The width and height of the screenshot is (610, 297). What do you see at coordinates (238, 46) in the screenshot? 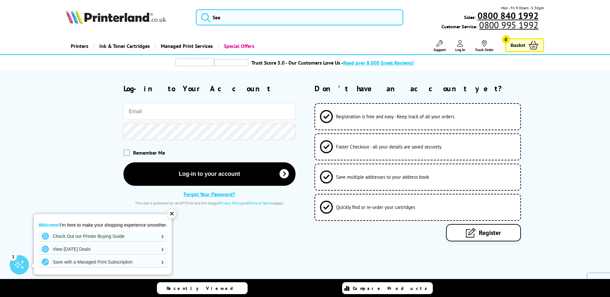
I see `a: Special Offers` at bounding box center [238, 46].